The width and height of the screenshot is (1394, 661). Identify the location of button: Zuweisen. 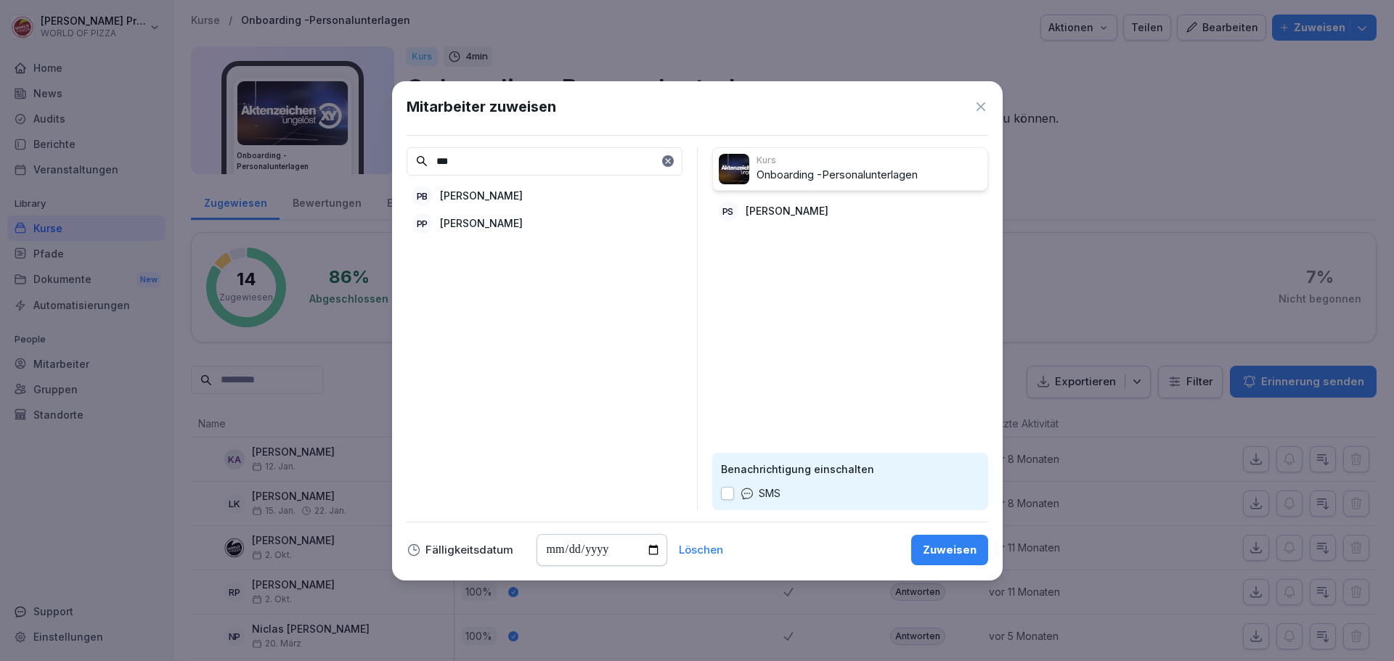
(950, 550).